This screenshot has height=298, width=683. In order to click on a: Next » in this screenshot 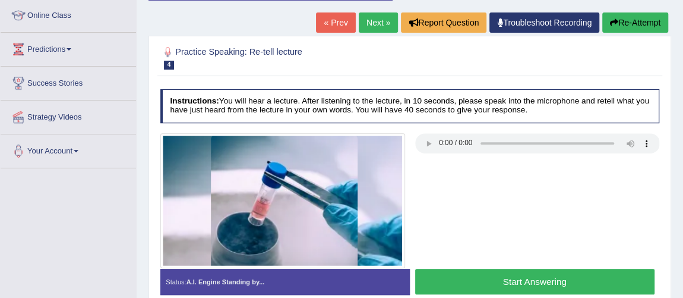, I will do `click(379, 23)`.